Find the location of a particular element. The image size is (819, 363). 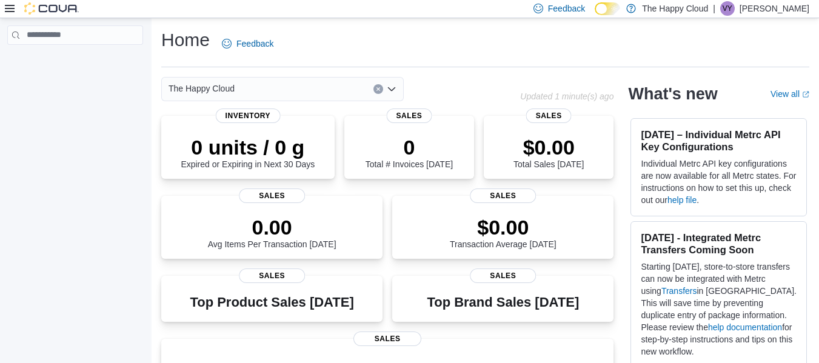

div: Expired or Expiring in Next 30 Days is located at coordinates (247, 152).